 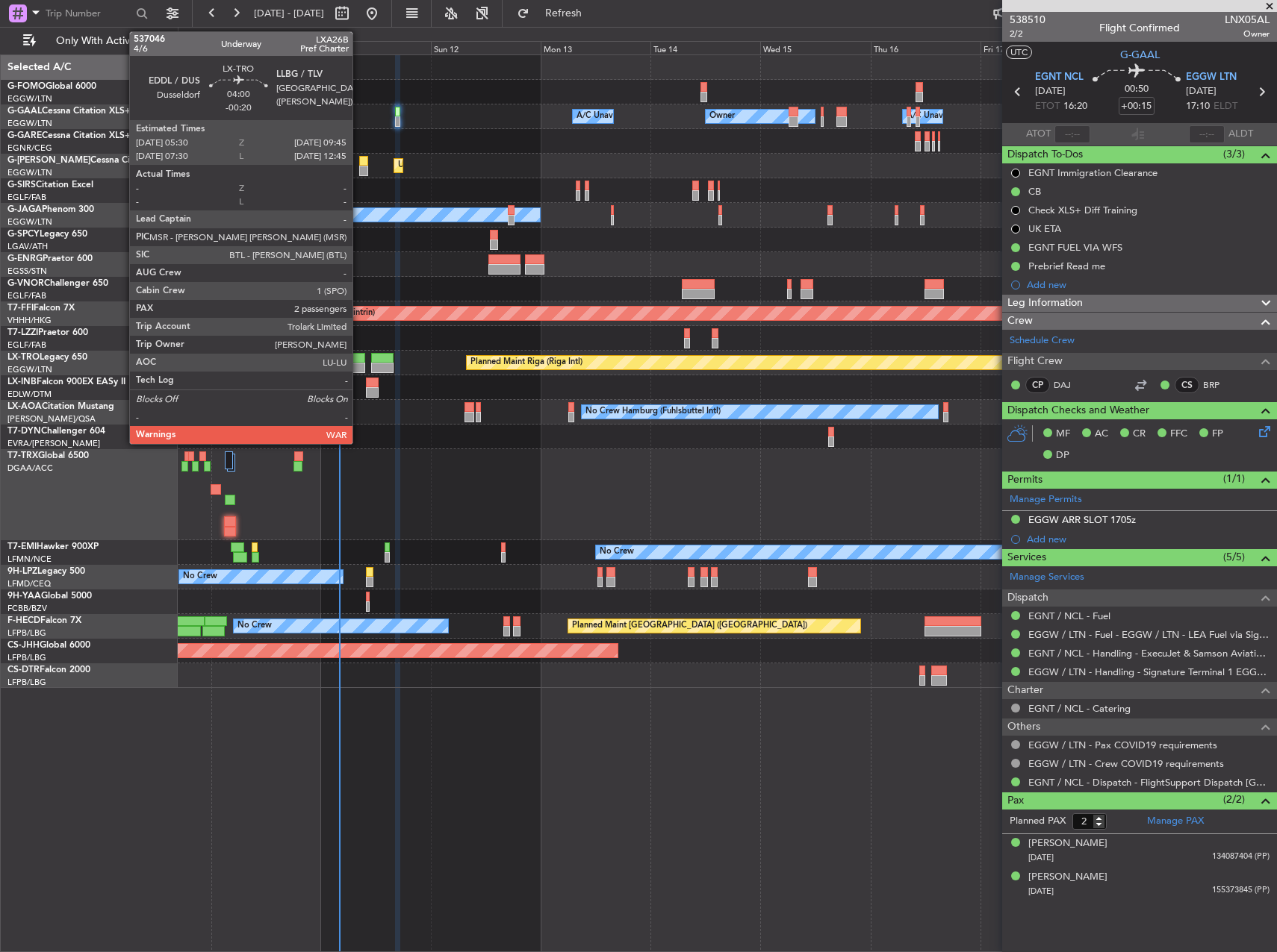 What do you see at coordinates (1233, 557) in the screenshot?
I see `span: (5/5)` at bounding box center [1233, 557].